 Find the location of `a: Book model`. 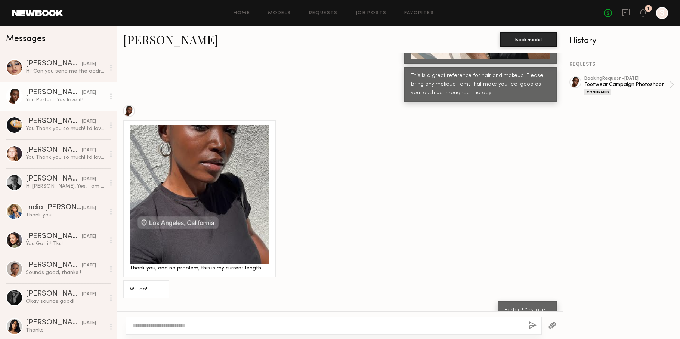

a: Book model is located at coordinates (529, 39).